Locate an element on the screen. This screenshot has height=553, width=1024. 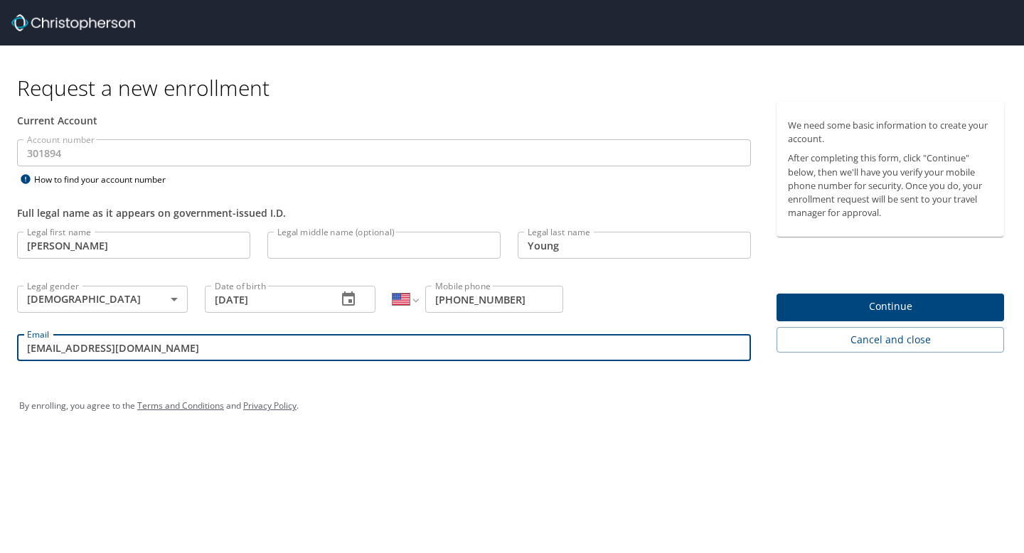
div: How to find your account number is located at coordinates (106, 179).